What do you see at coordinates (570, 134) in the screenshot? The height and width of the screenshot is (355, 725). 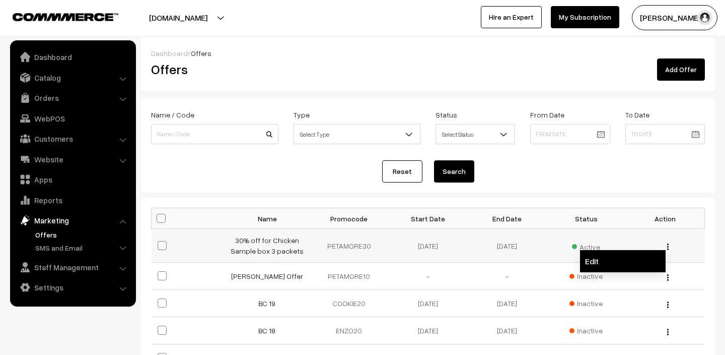 I see `input: From Date` at bounding box center [570, 134].